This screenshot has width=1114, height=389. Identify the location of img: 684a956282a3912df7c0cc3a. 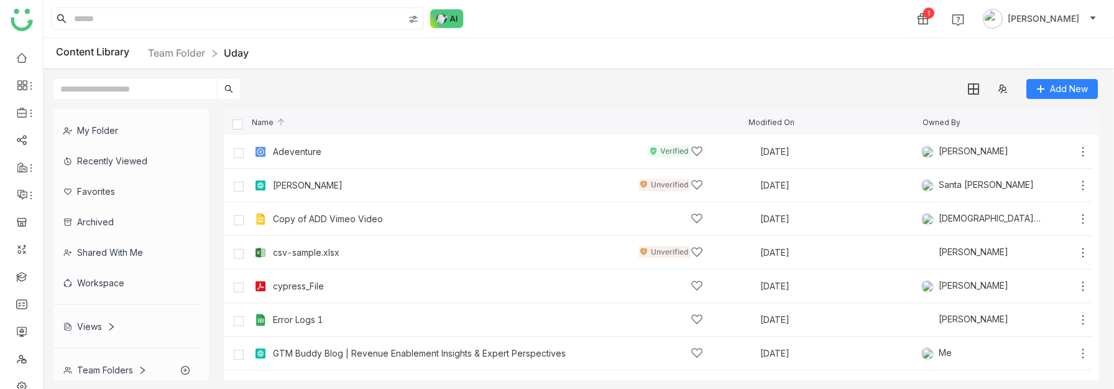
(928, 185).